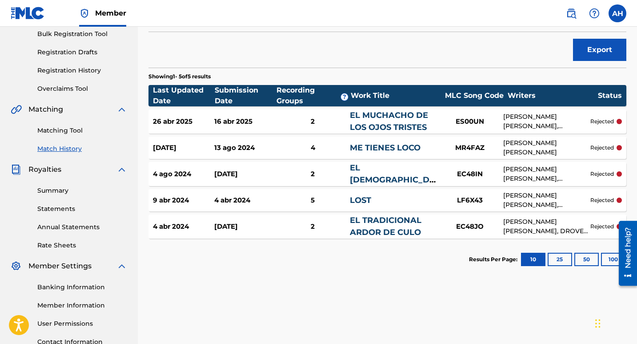 Image resolution: width=637 pixels, height=344 pixels. Describe the element at coordinates (470, 200) in the screenshot. I see `div: LF6X43` at that location.